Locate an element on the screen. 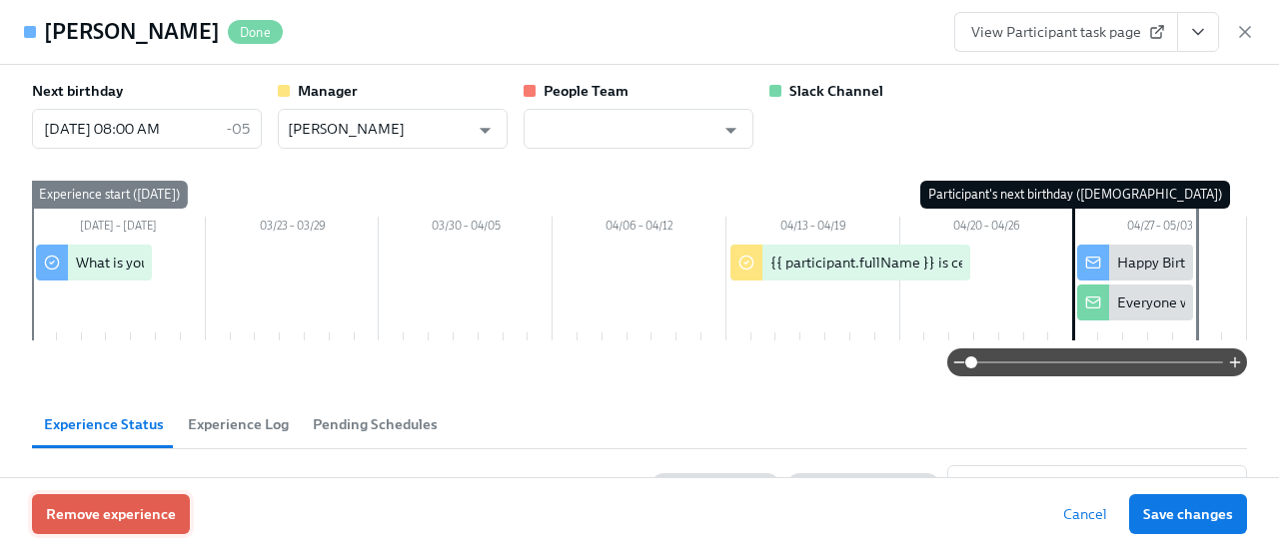 This screenshot has height=550, width=1279. strong: Manager is located at coordinates (328, 91).